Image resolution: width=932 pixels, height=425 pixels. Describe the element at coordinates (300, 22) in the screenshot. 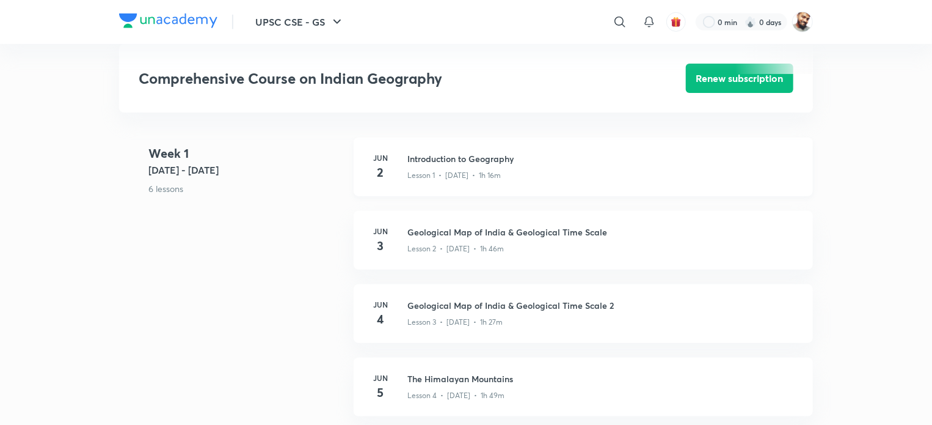

I see `button: UPSC CSE - GS` at that location.